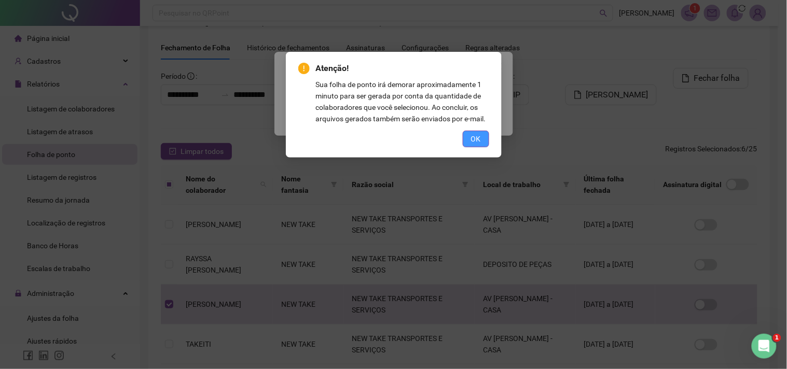 The width and height of the screenshot is (787, 369). What do you see at coordinates (402, 68) in the screenshot?
I see `span: Atenção!` at bounding box center [402, 68].